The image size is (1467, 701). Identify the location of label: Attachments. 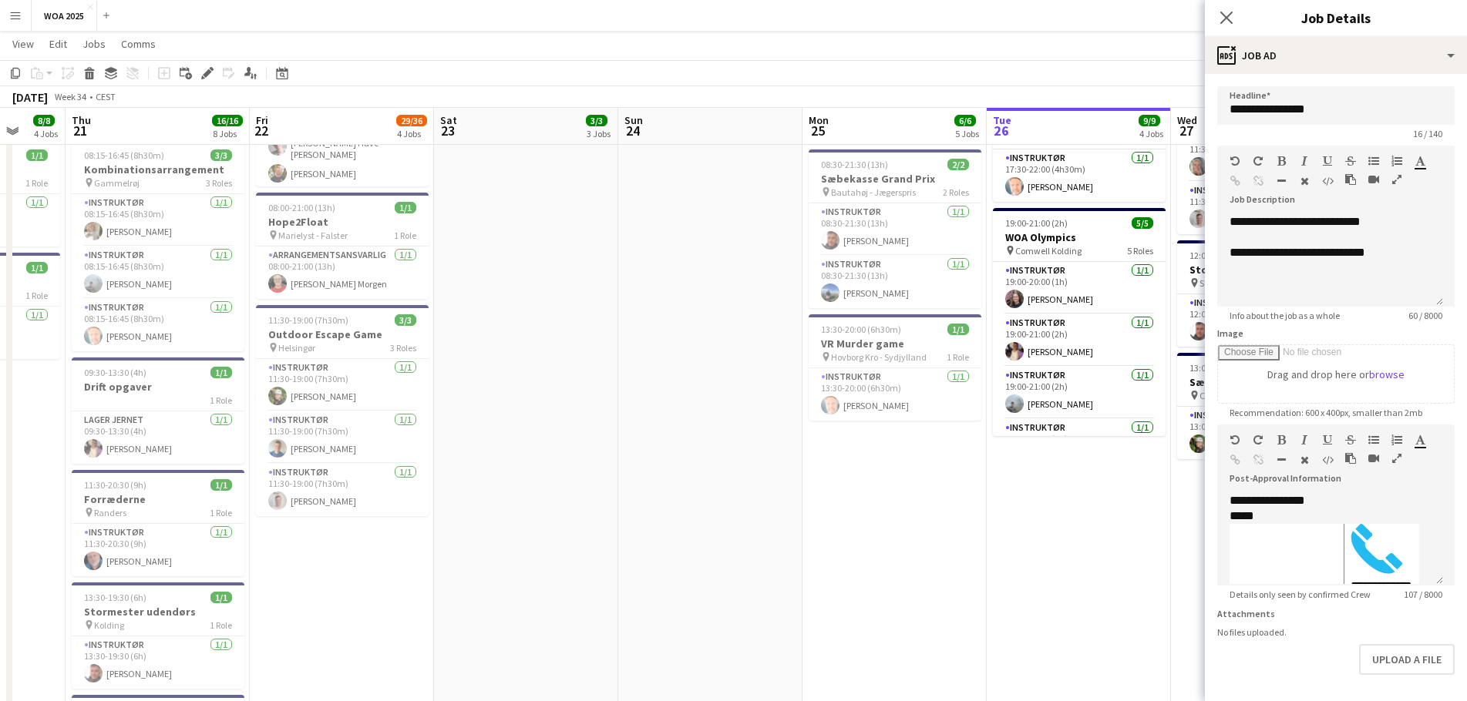
(1246, 614).